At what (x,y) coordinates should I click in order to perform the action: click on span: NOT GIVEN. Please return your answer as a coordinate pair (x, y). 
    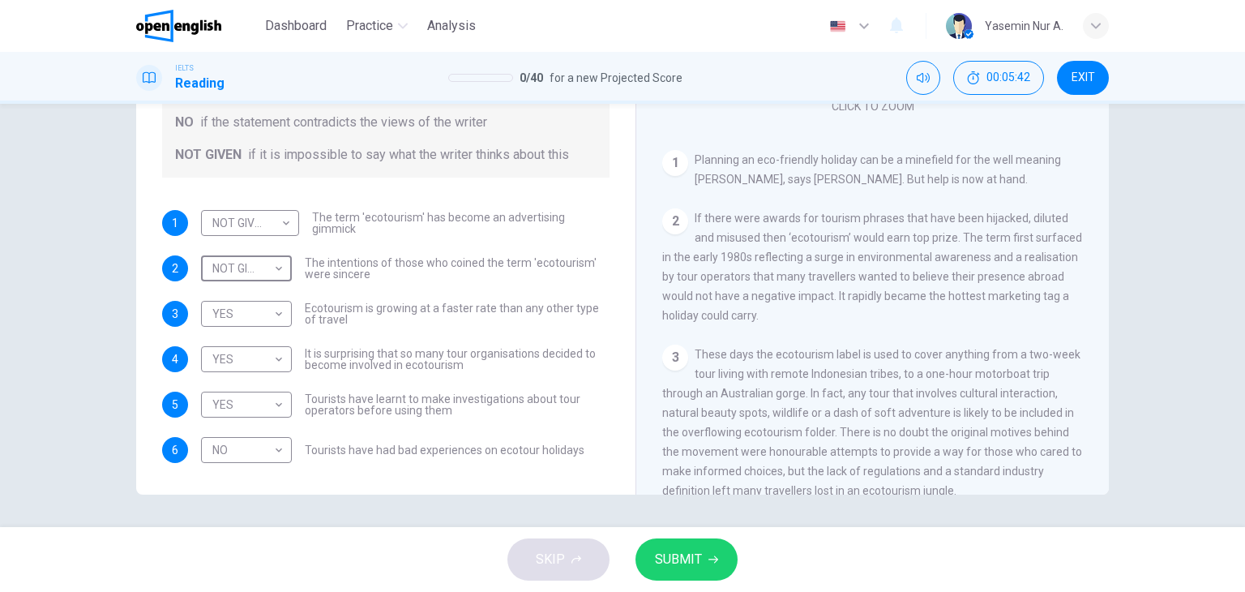
    Looking at the image, I should click on (208, 155).